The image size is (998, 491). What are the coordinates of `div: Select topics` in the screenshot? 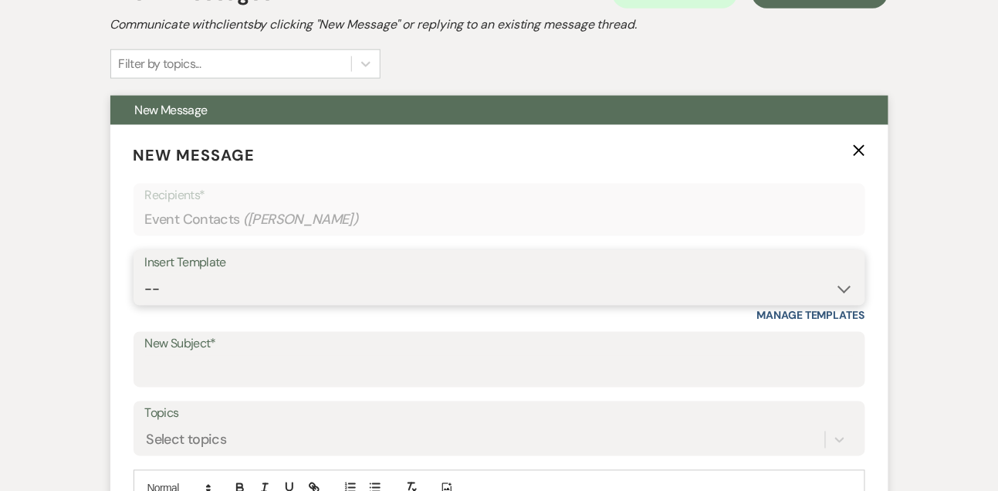 It's located at (187, 439).